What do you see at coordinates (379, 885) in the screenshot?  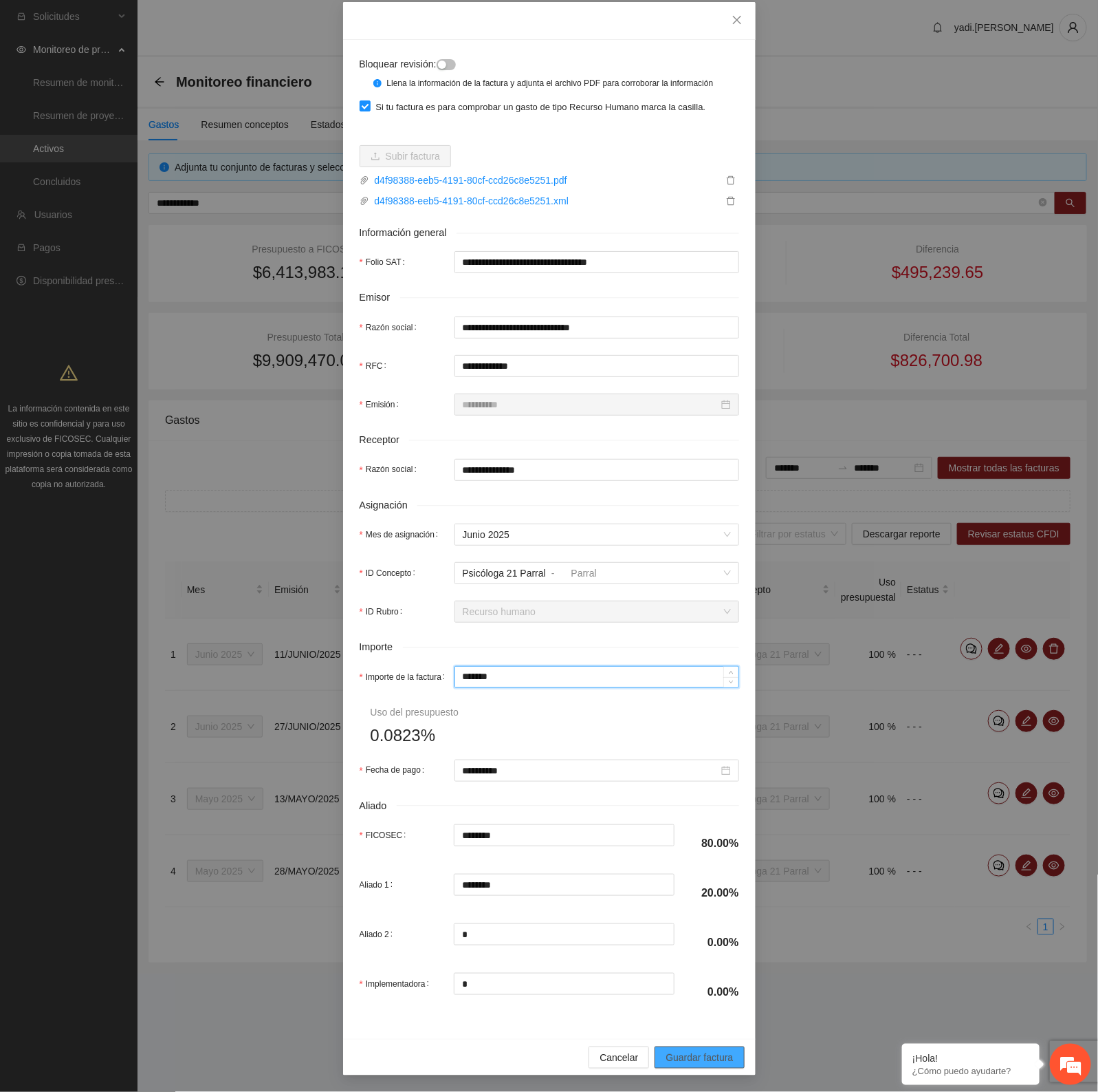 I see `label: Aliado 1:` at bounding box center [379, 885].